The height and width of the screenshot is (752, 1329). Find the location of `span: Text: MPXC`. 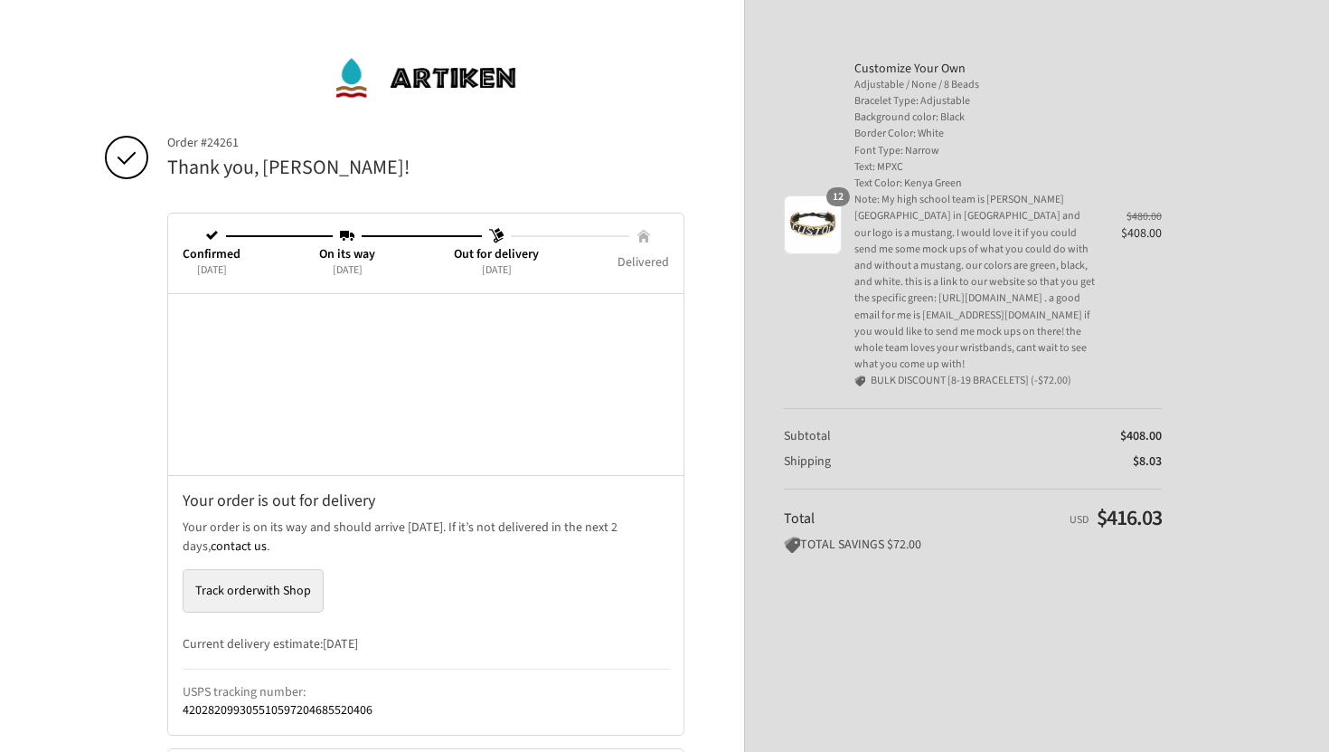

span: Text: MPXC is located at coordinates (975, 167).